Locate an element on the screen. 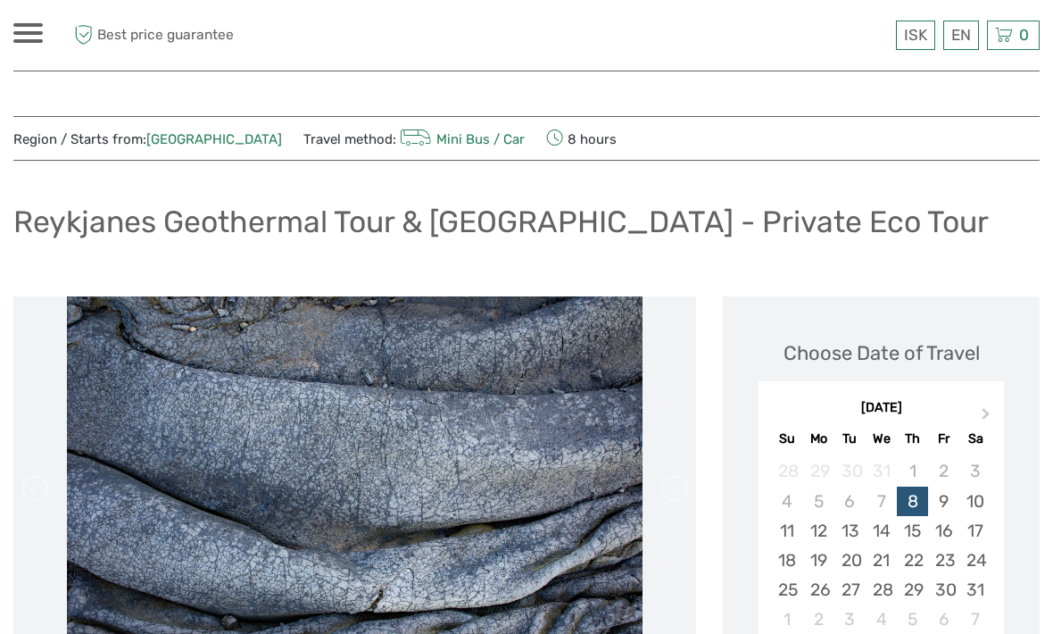 The height and width of the screenshot is (634, 1053). div: Choose Saturday, January 31st, 2026 is located at coordinates (975, 589).